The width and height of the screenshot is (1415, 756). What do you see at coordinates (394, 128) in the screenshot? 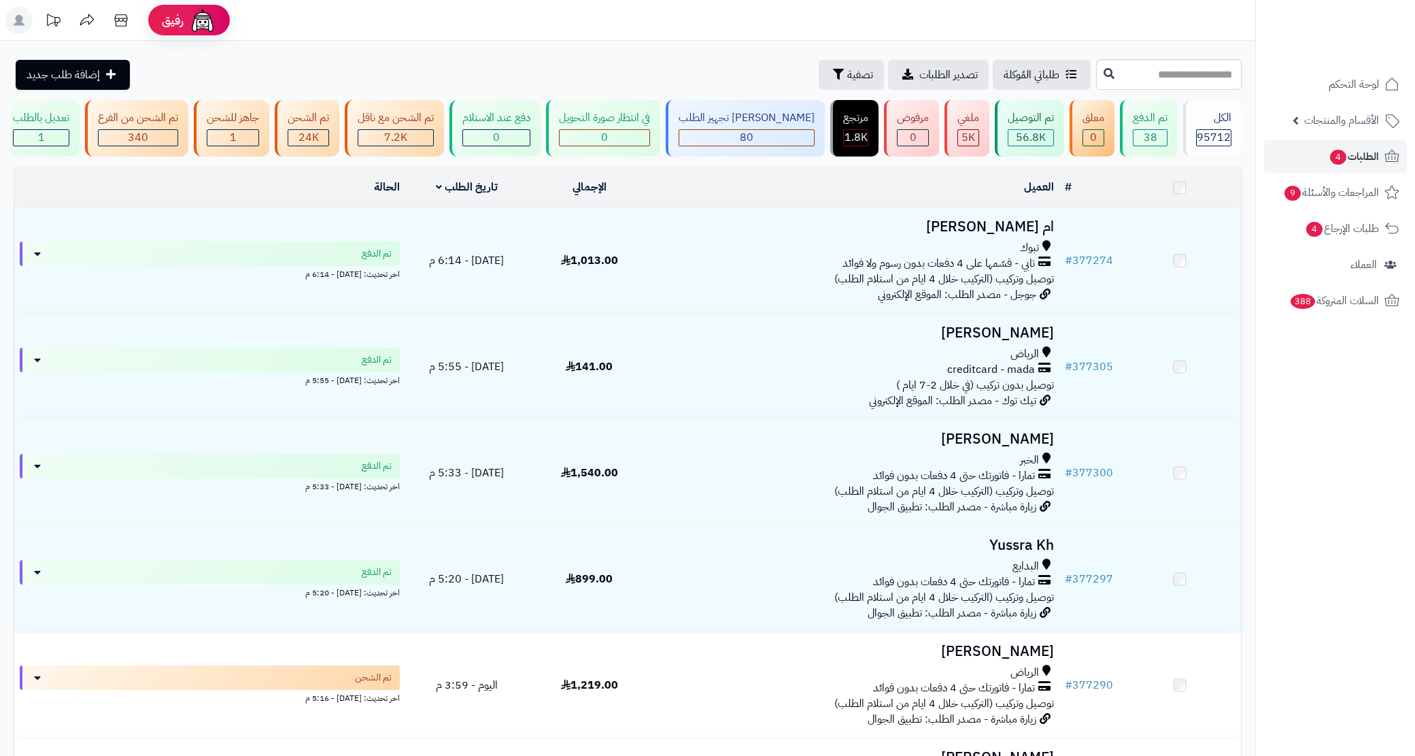
I see `a: تم الشحن مع ناقل 7.2K` at bounding box center [394, 128].